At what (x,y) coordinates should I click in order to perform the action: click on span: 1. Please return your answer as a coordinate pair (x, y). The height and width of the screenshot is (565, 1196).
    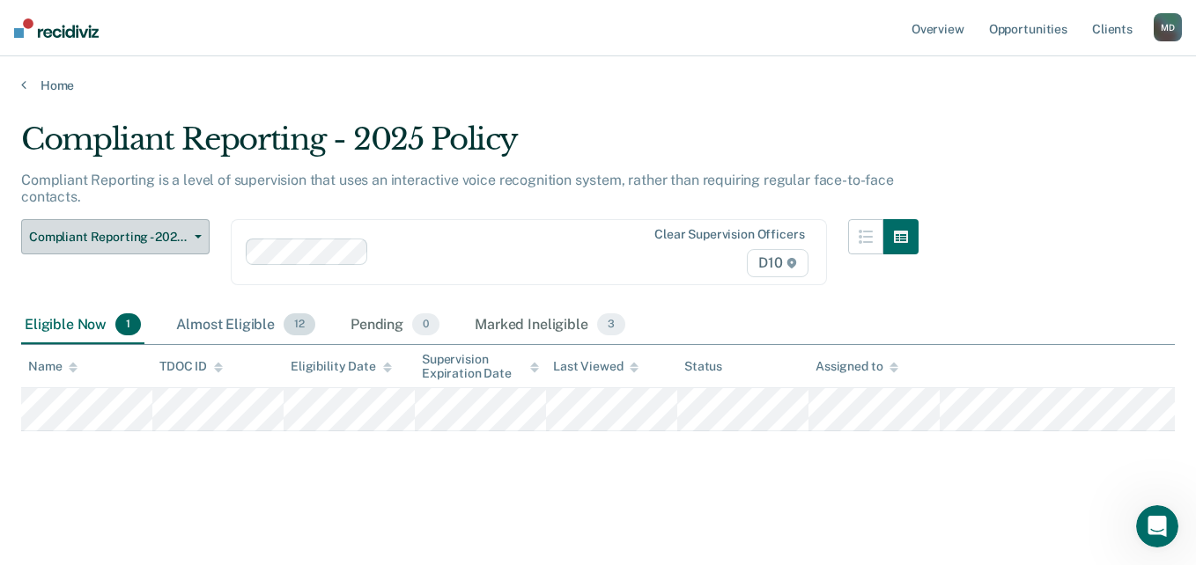
    Looking at the image, I should click on (128, 325).